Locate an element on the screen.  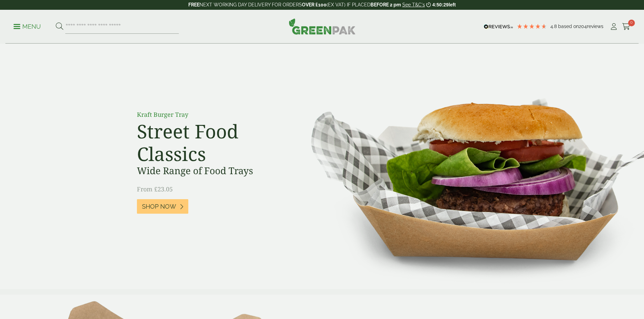
a: Menu is located at coordinates (27, 26).